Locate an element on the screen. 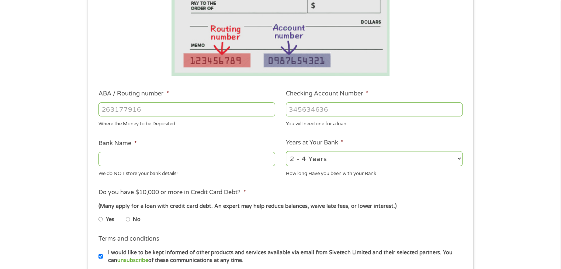 This screenshot has height=269, width=561. div: How long Have you been with your Bank is located at coordinates (374, 172).